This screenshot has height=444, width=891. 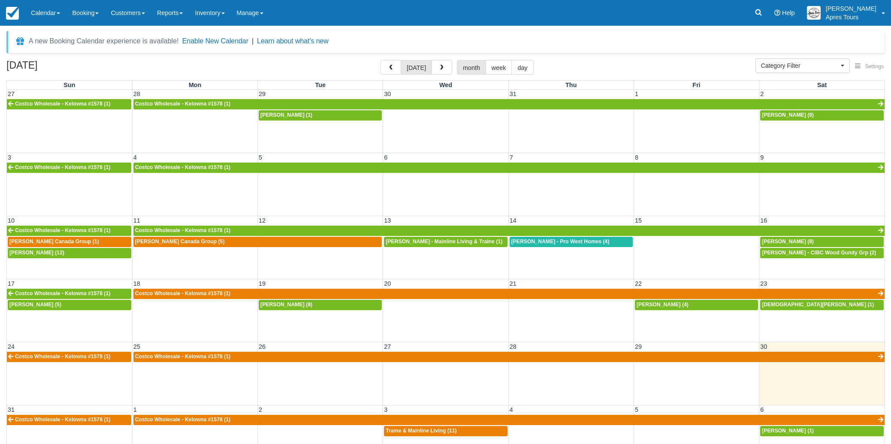 I want to click on span: 23, so click(x=764, y=284).